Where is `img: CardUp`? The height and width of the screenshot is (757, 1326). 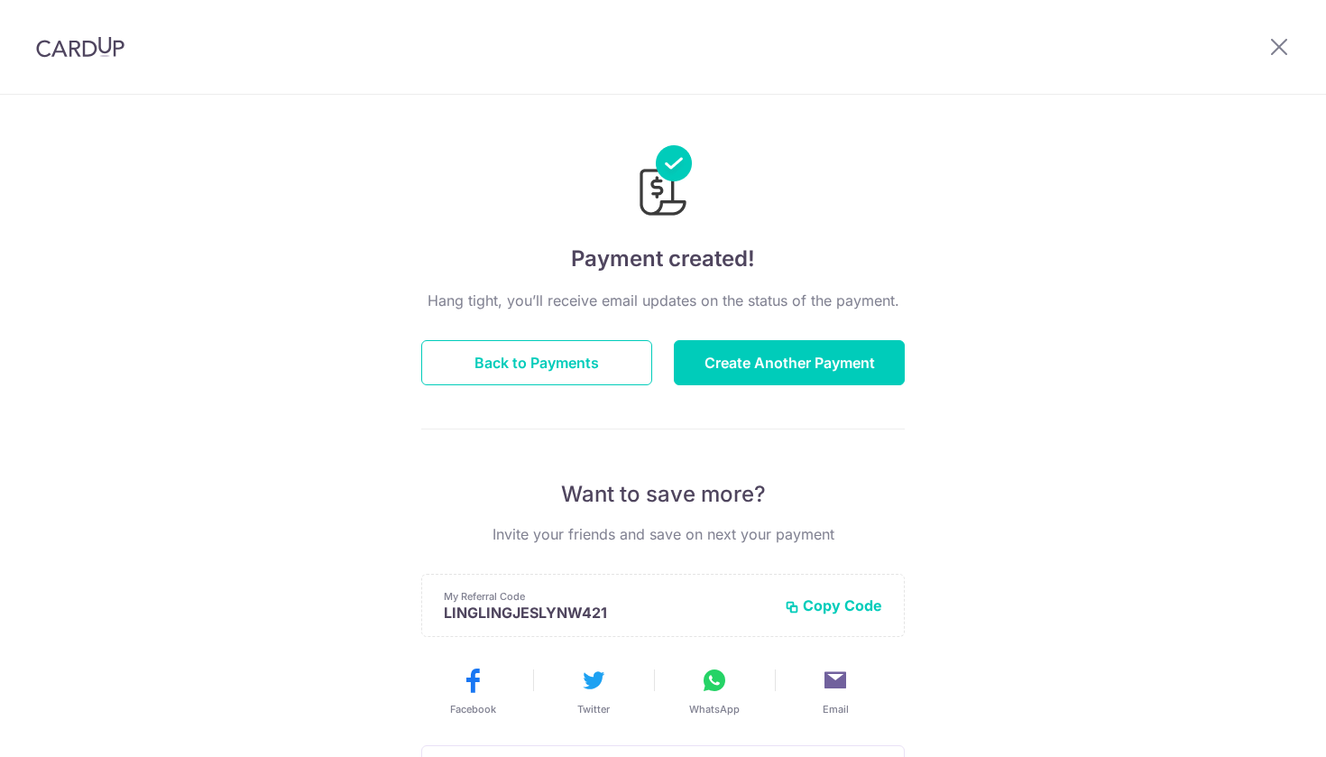 img: CardUp is located at coordinates (80, 47).